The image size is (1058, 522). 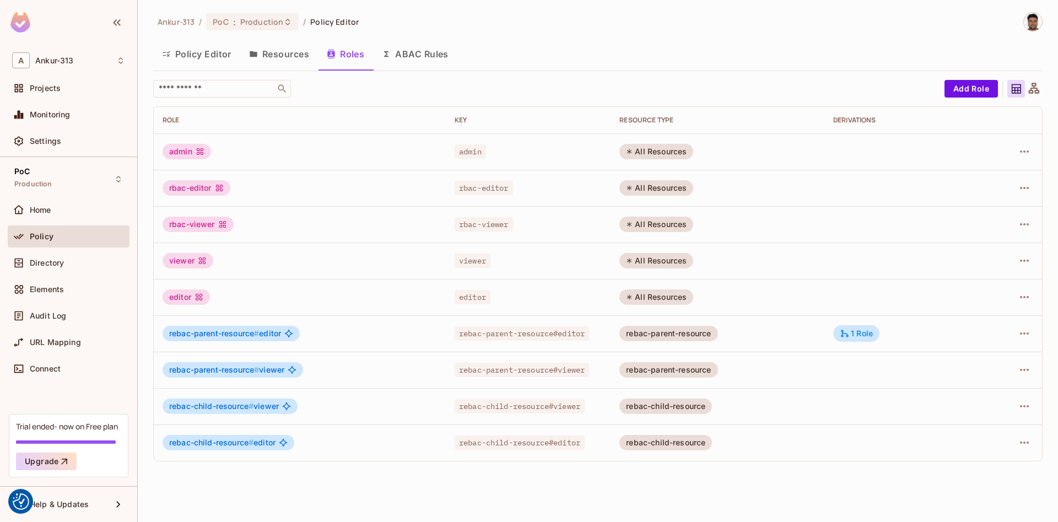 What do you see at coordinates (279, 54) in the screenshot?
I see `button: Resources` at bounding box center [279, 54].